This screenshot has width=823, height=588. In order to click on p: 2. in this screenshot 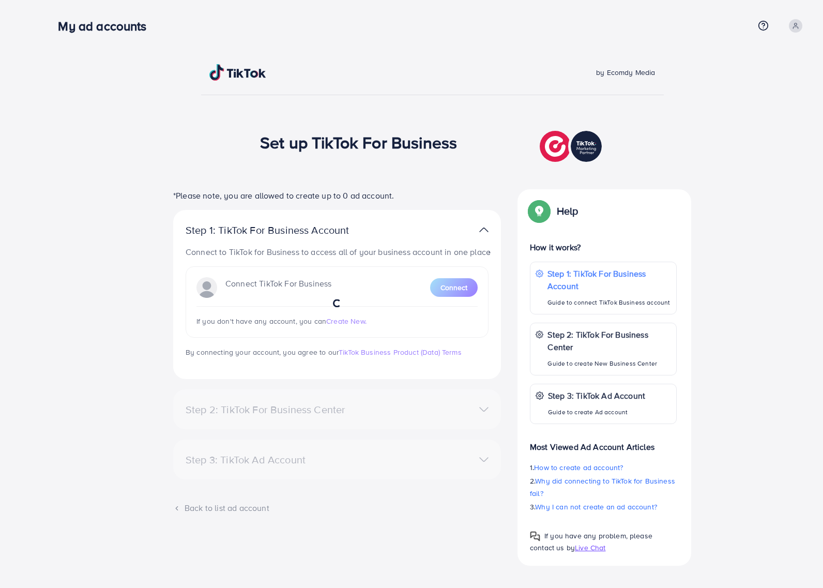, I will do `click(603, 487)`.